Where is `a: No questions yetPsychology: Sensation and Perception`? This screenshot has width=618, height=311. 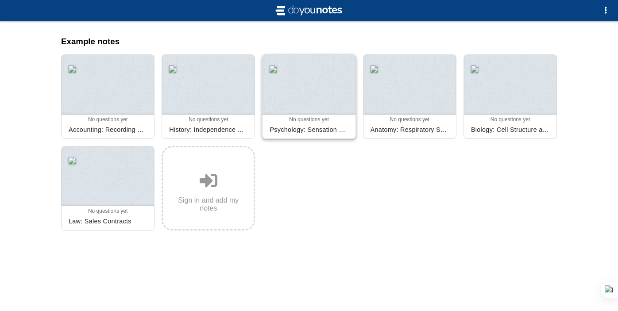
a: No questions yetPsychology: Sensation and Perception is located at coordinates (309, 97).